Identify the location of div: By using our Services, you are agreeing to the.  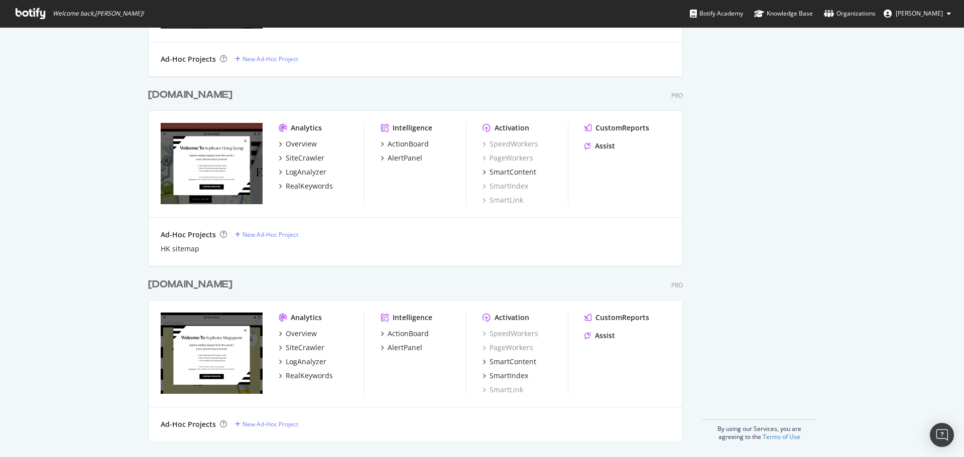
(759, 430).